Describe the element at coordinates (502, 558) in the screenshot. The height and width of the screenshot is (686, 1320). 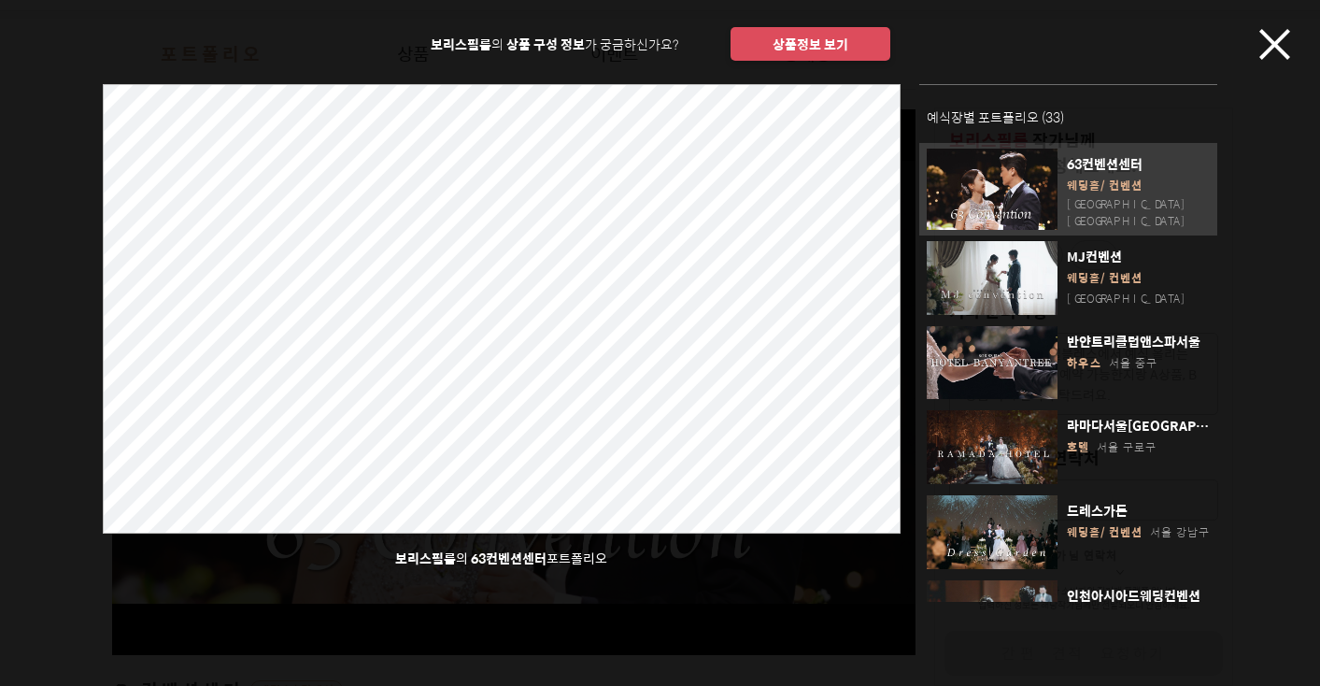
I see `p: 의 포트폴리오` at that location.